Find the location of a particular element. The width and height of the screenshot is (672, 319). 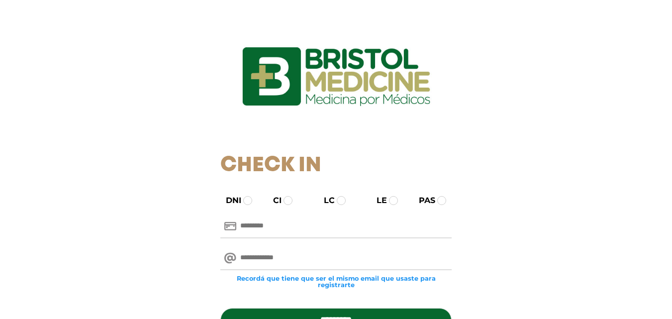

label: DNI is located at coordinates (229, 200).